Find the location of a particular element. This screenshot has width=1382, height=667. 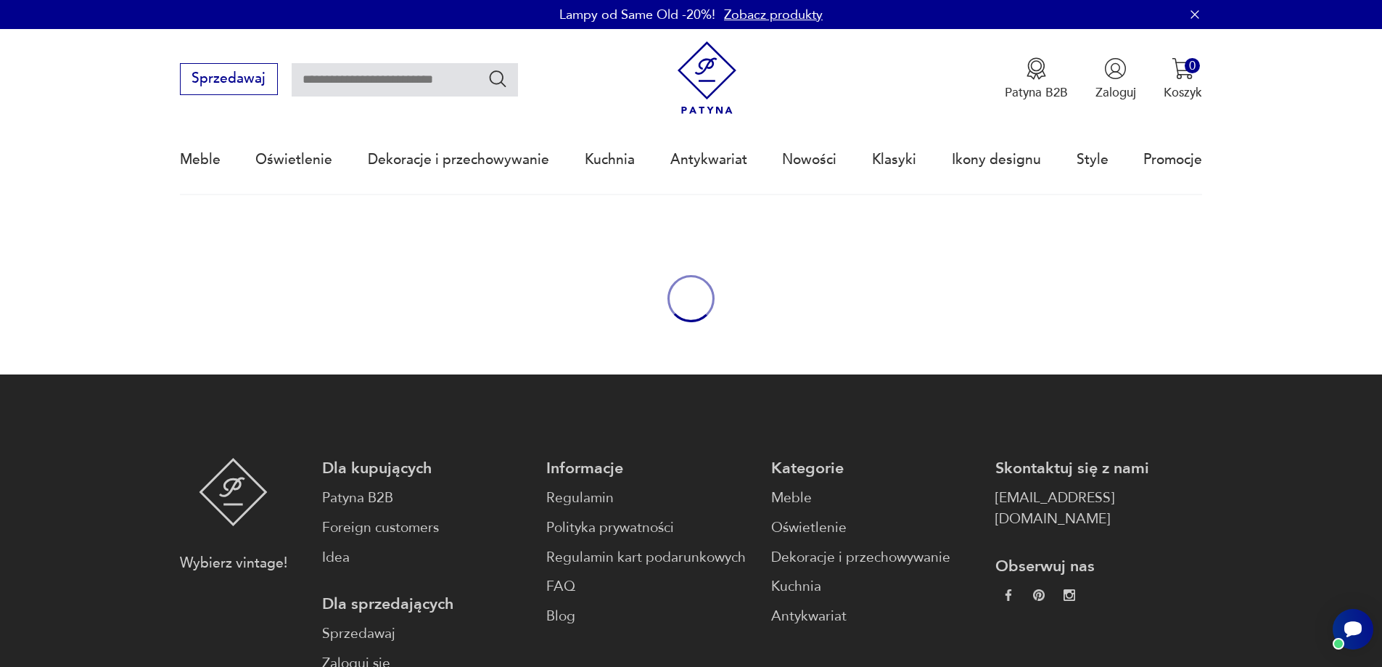

a: Blog is located at coordinates (649, 616).